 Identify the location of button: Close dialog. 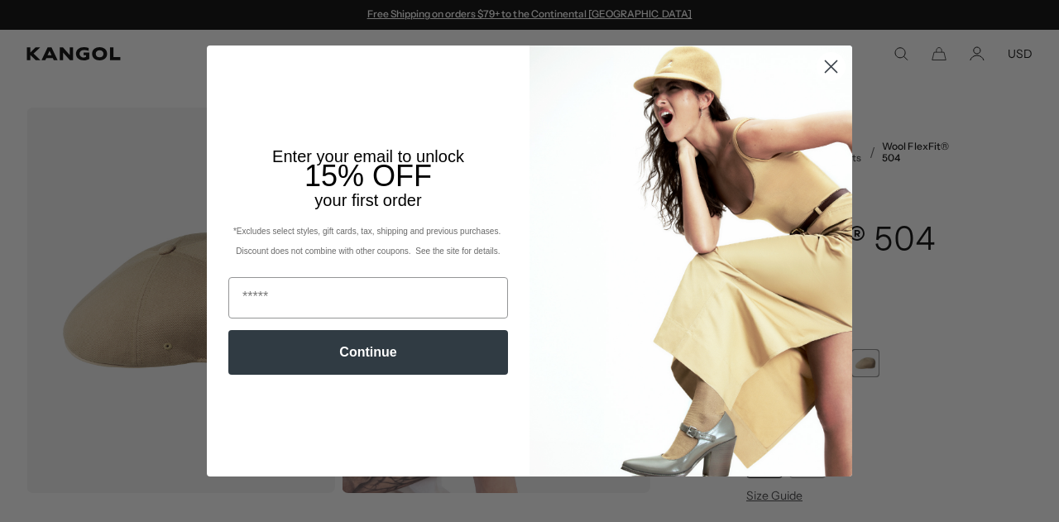
(831, 66).